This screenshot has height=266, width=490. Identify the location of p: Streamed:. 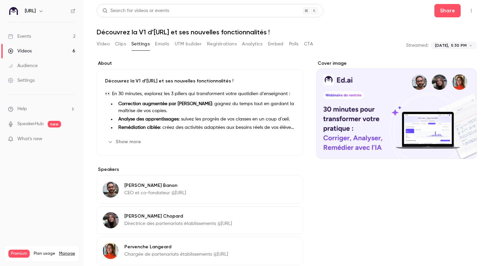
(417, 45).